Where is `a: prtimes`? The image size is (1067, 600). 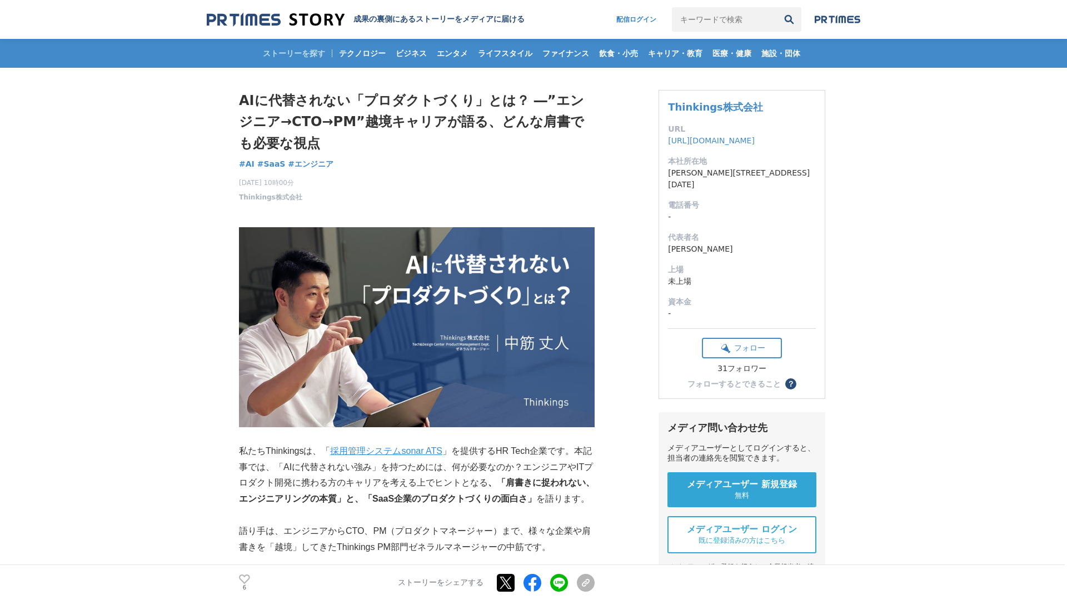 a: prtimes is located at coordinates (837, 19).